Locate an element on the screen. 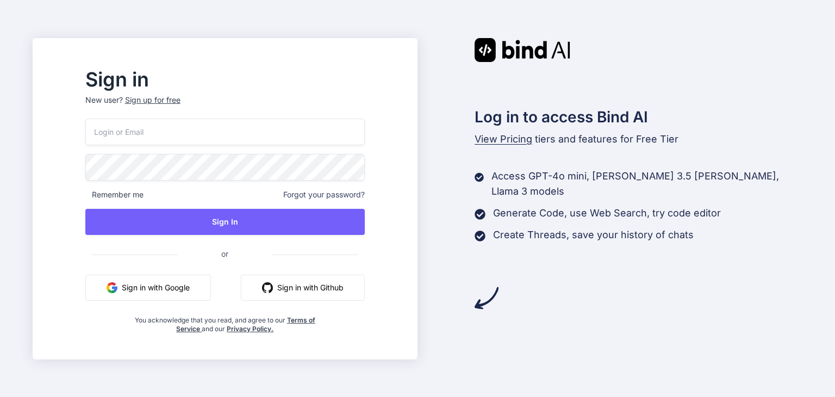  button: Sign in with Google is located at coordinates (148, 288).